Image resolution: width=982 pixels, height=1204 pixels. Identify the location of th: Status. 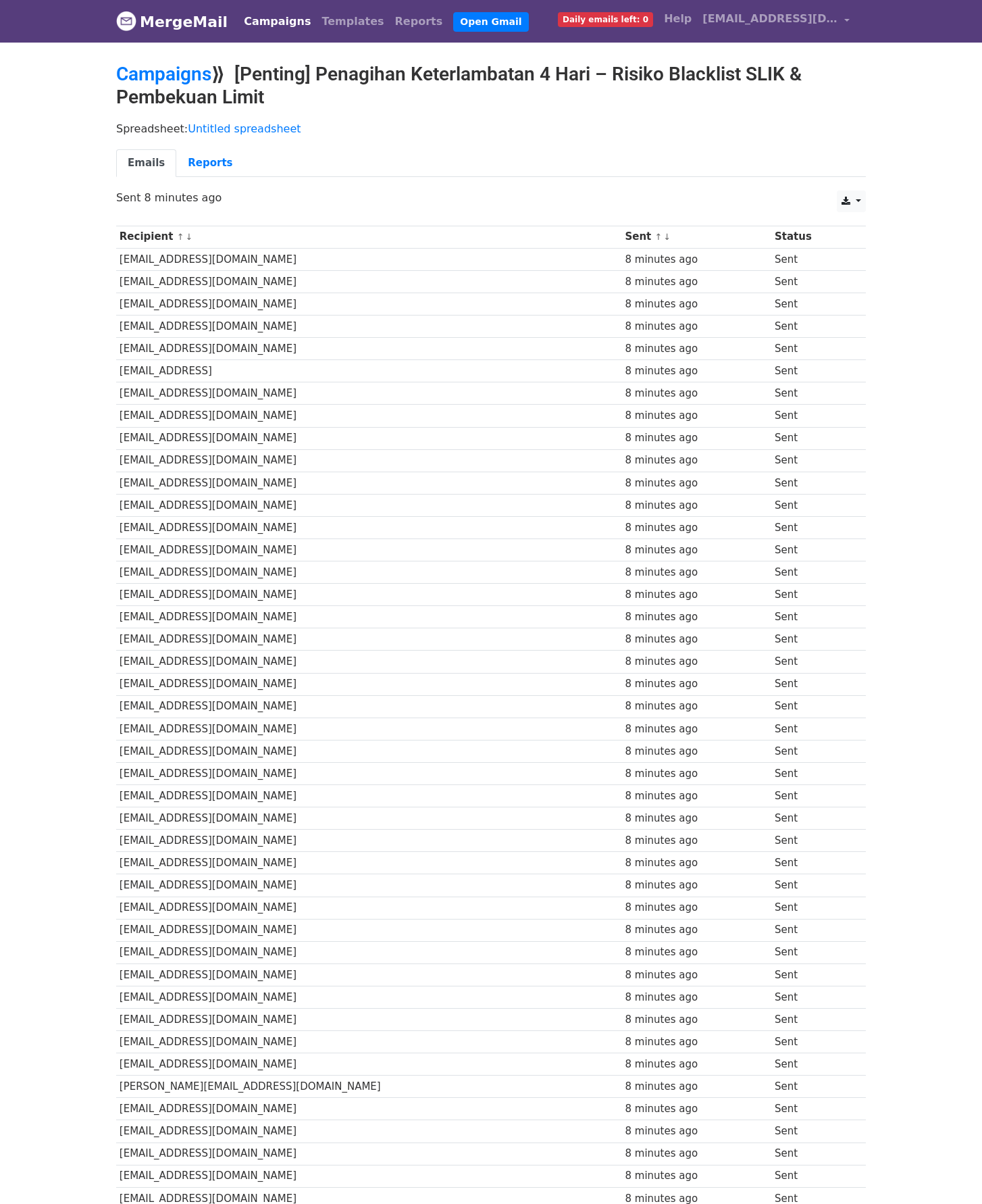
(813, 237).